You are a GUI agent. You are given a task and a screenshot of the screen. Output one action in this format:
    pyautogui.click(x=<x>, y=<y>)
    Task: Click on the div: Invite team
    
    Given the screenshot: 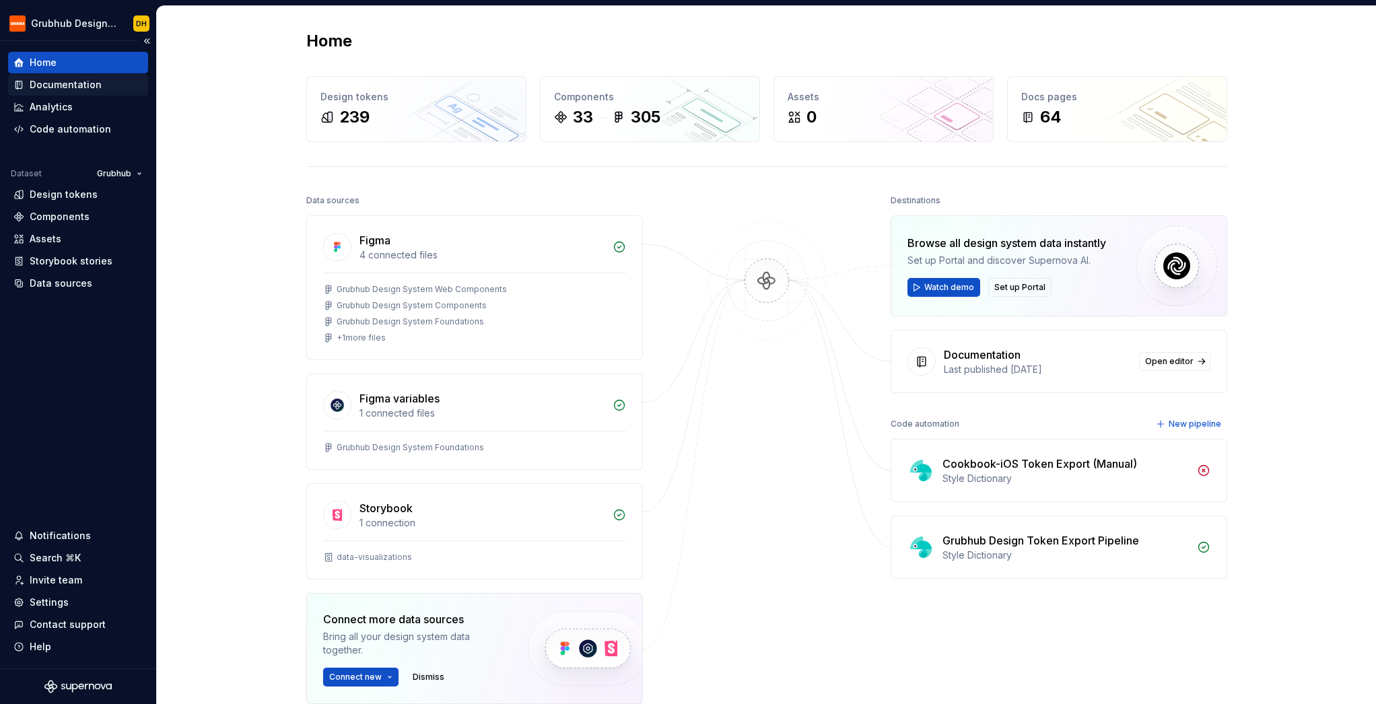 What is the action you would take?
    pyautogui.click(x=56, y=580)
    